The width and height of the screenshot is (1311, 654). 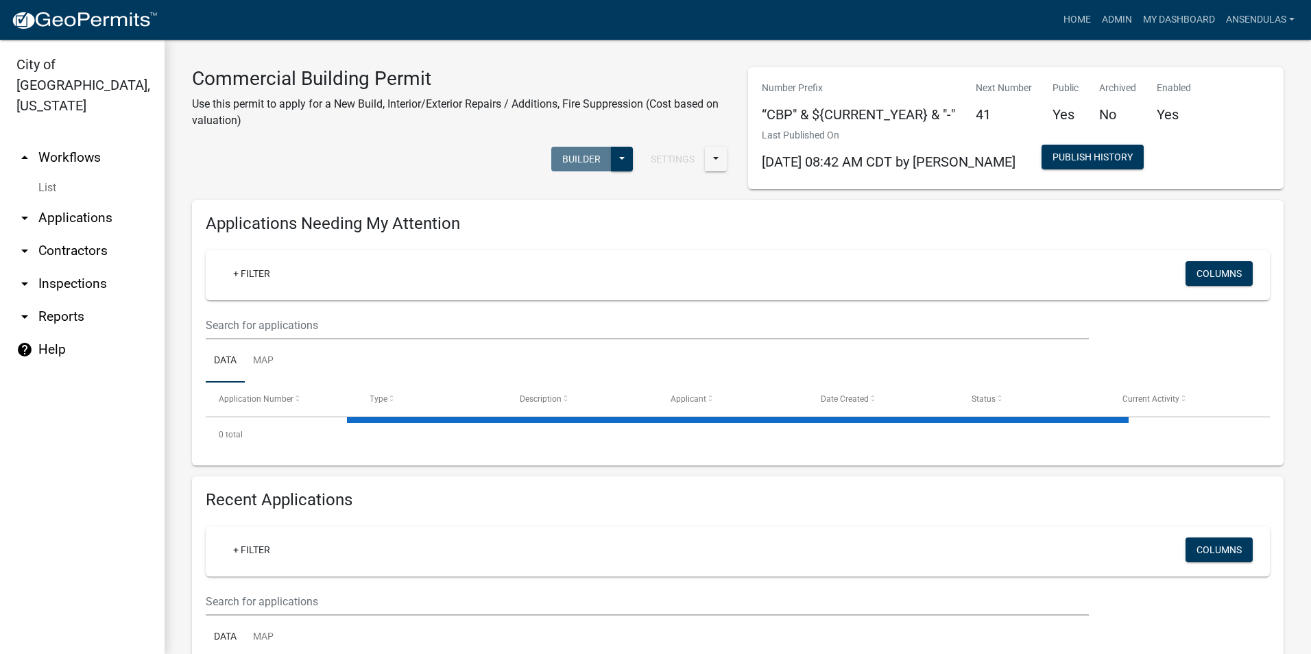 What do you see at coordinates (1092, 157) in the screenshot?
I see `button: Publish History` at bounding box center [1092, 157].